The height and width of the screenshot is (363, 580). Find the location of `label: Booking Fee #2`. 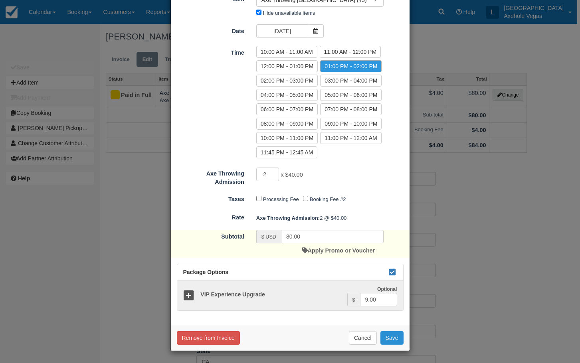

label: Booking Fee #2 is located at coordinates (328, 199).